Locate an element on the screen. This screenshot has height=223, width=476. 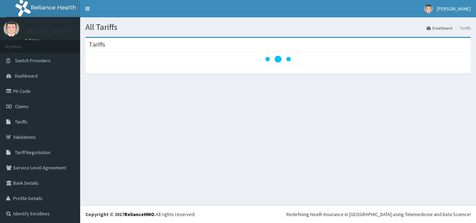
span: Dashboard is located at coordinates (26, 76).